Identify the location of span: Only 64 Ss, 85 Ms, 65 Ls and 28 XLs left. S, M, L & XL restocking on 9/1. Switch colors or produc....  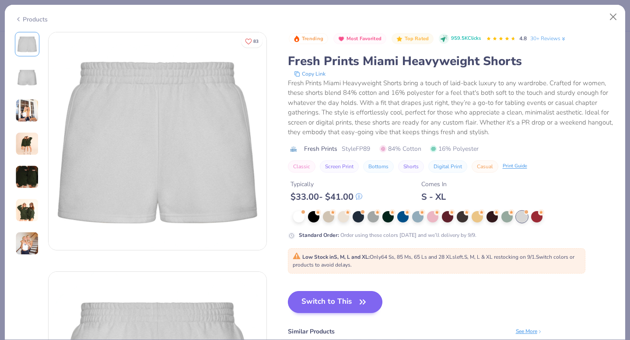
(434, 261).